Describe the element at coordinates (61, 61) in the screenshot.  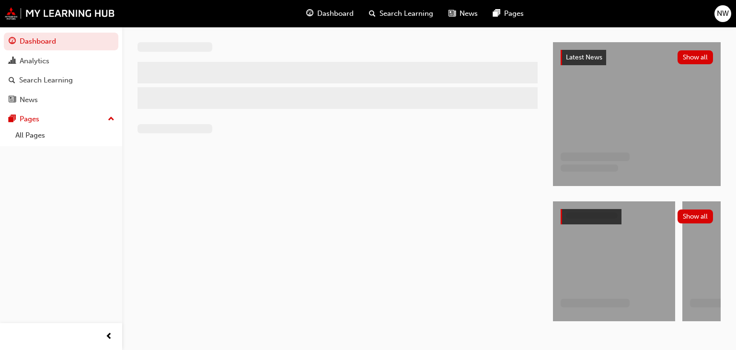
I see `a: Analytics` at that location.